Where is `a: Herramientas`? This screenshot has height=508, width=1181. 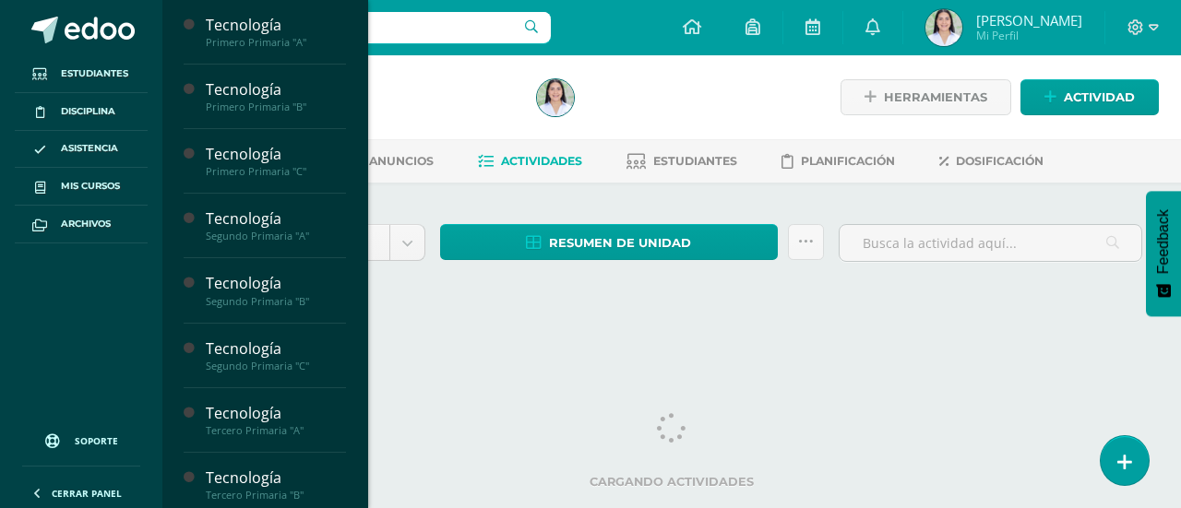 a: Herramientas is located at coordinates (925, 97).